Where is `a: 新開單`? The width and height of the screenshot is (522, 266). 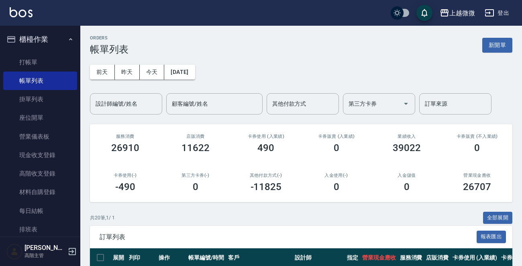
a: 新開單 is located at coordinates (497, 45).